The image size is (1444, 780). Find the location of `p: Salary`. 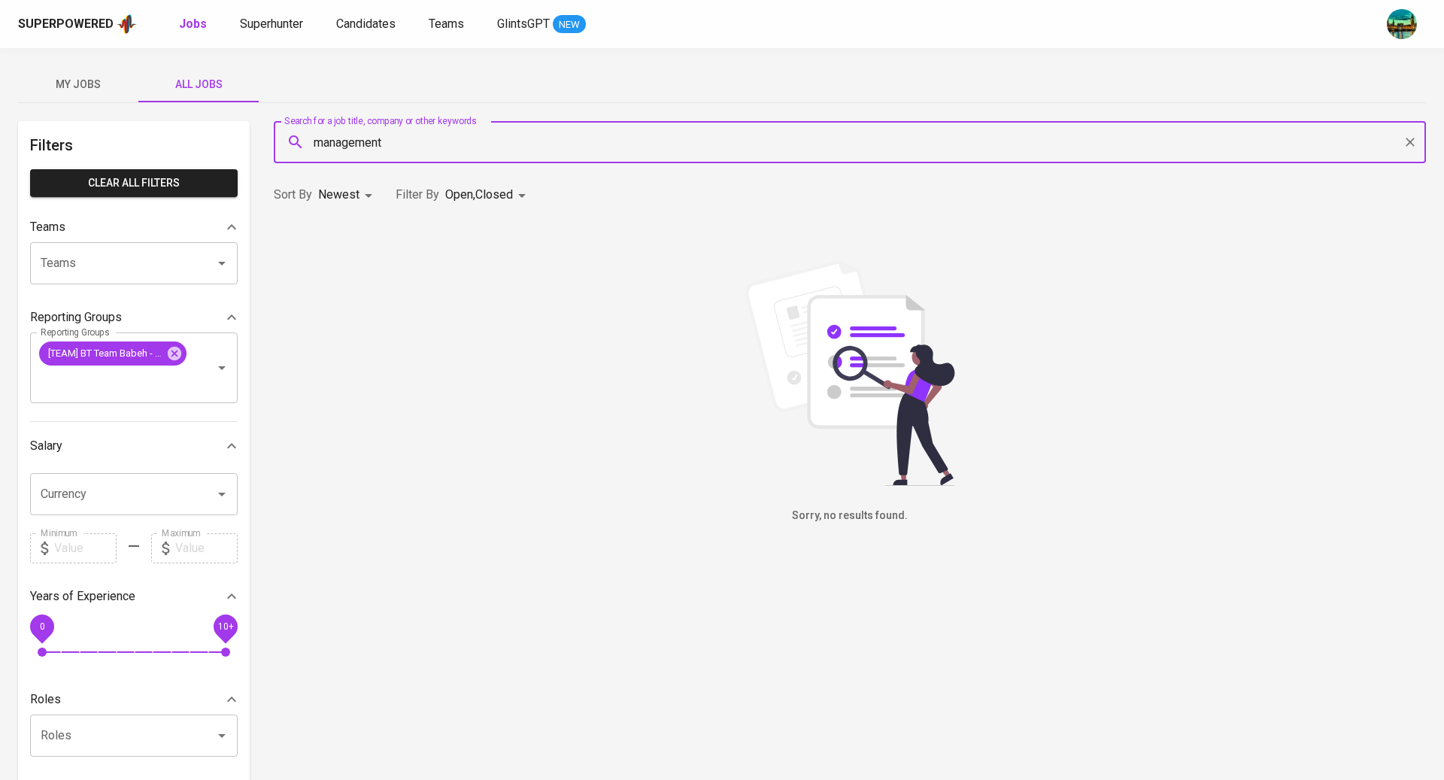

p: Salary is located at coordinates (46, 446).